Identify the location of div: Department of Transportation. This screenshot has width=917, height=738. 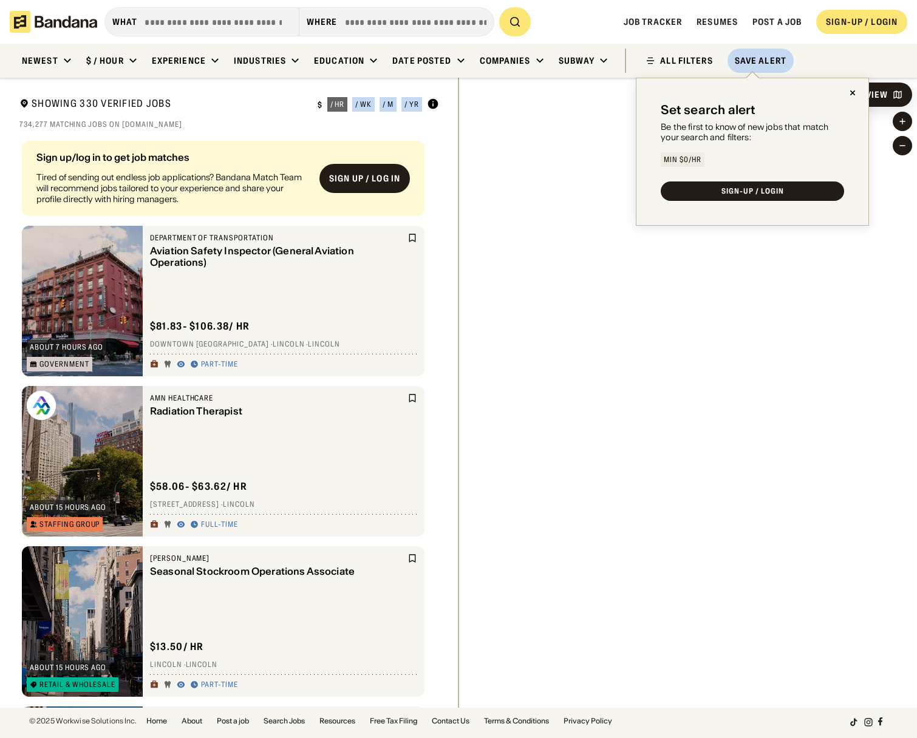
(277, 238).